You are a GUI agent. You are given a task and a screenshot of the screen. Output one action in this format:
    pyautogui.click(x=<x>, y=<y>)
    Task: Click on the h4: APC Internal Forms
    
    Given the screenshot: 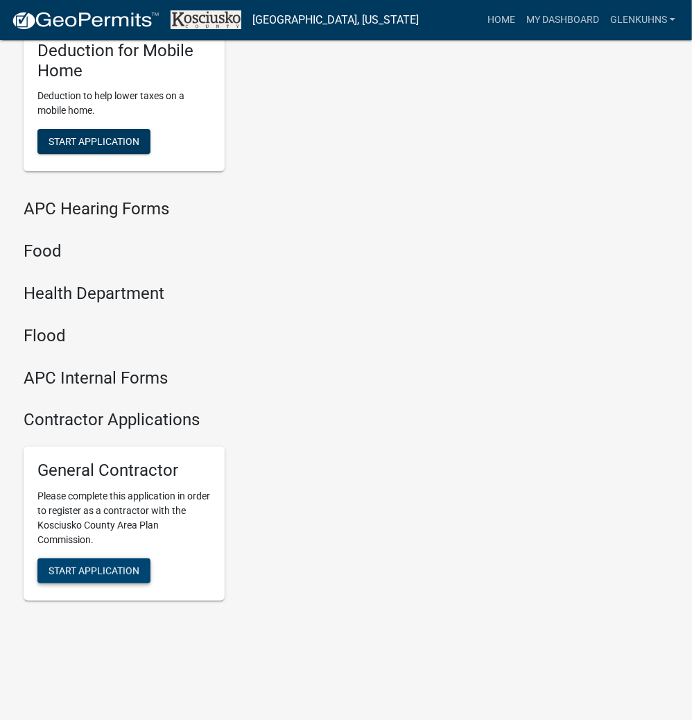 What is the action you would take?
    pyautogui.click(x=235, y=378)
    